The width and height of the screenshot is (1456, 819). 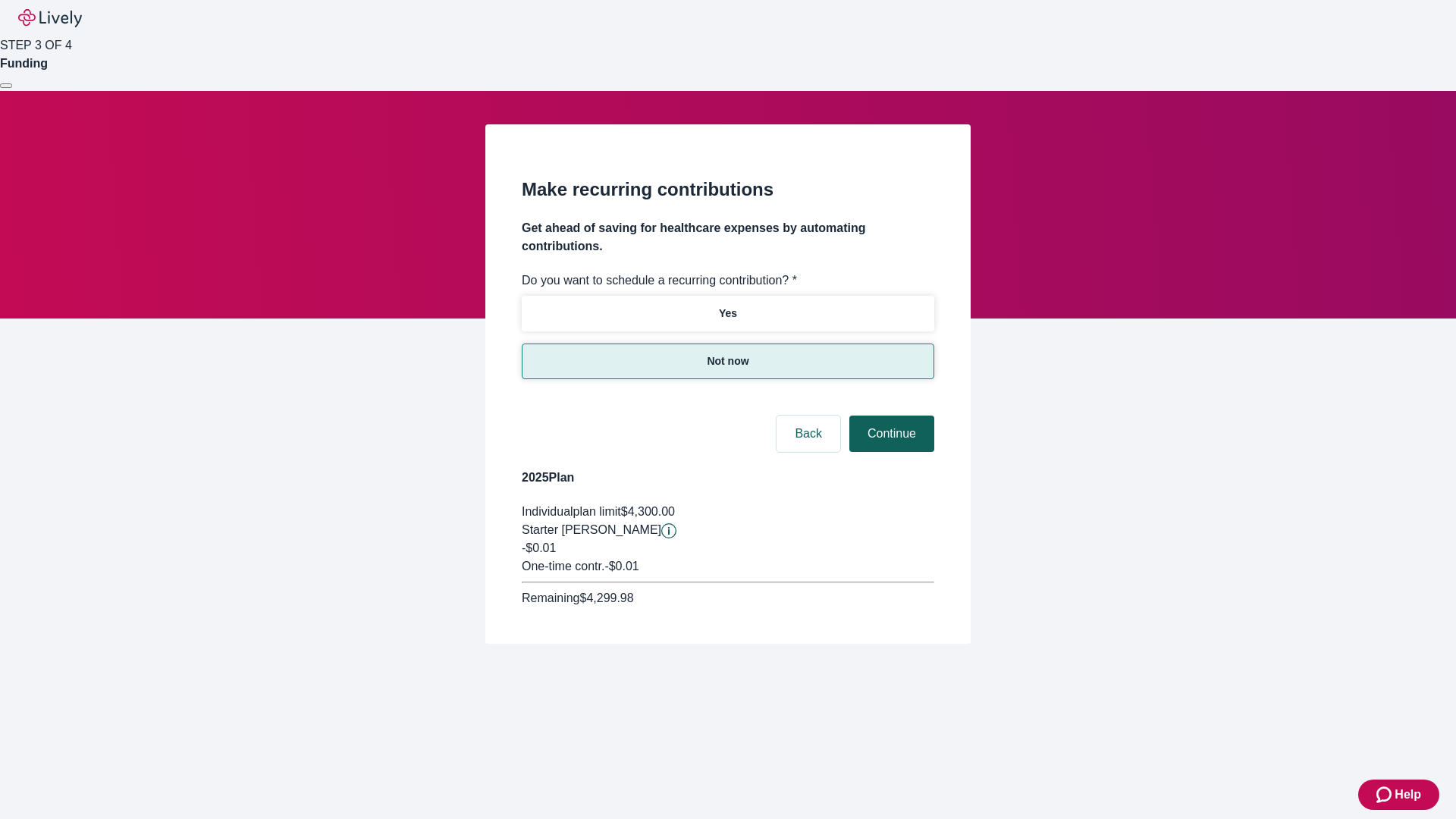 I want to click on h4: Get ahead of saving for healthcare expenses by automating contributions., so click(x=728, y=237).